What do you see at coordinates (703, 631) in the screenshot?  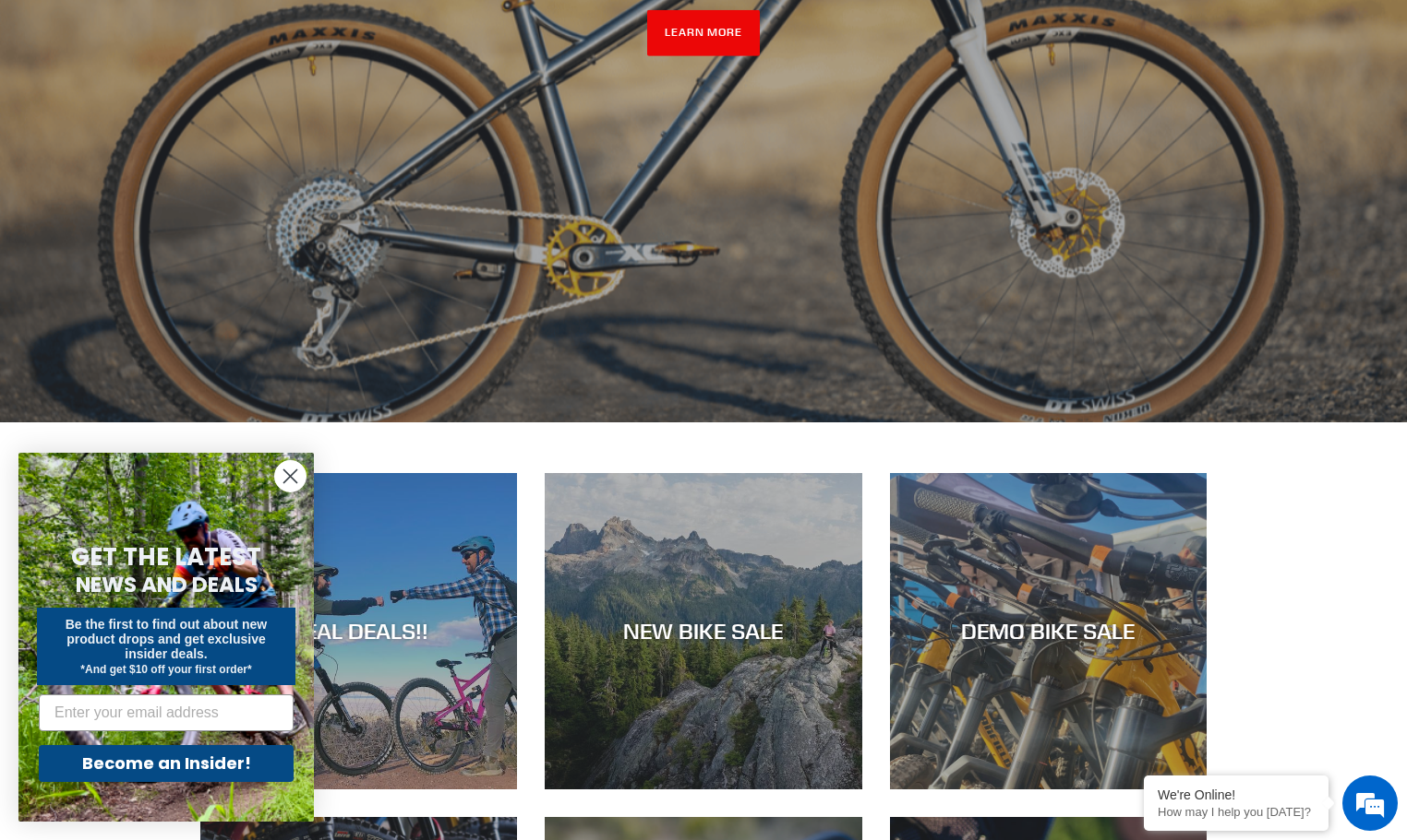 I see `div: NEW BIKE SALE` at bounding box center [703, 631].